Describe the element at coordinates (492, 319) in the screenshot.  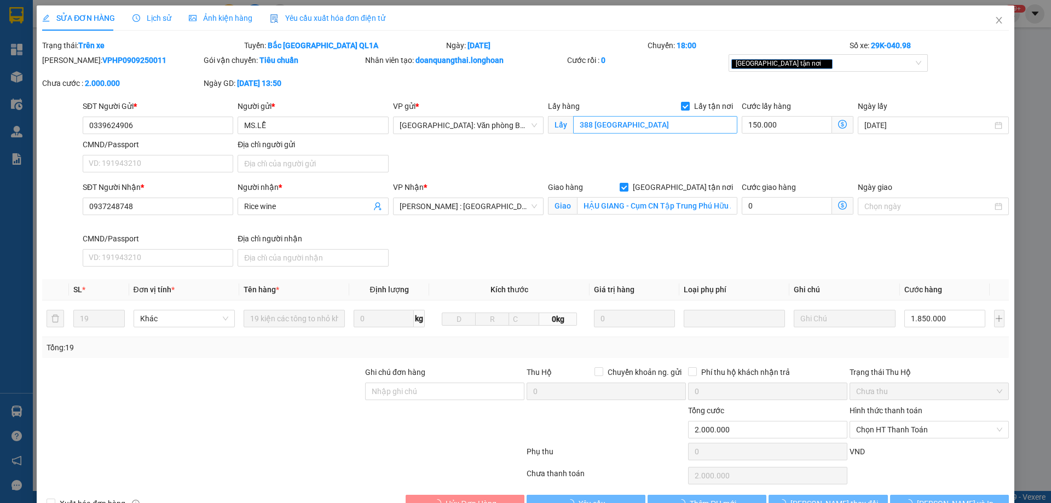
I see `input: R` at that location.